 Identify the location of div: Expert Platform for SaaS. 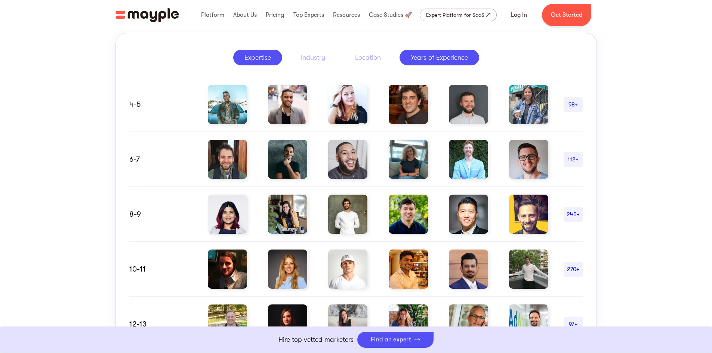
(455, 15).